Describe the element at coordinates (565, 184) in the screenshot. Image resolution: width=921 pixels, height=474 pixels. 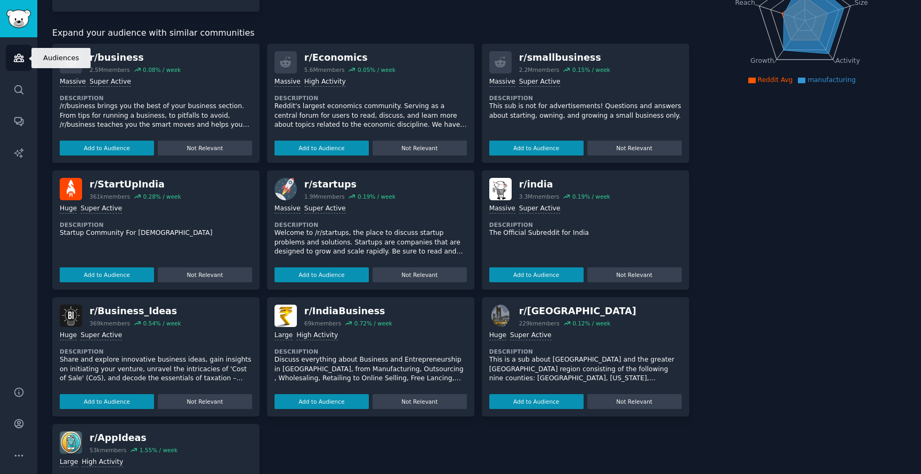
I see `div: r/ india` at that location.